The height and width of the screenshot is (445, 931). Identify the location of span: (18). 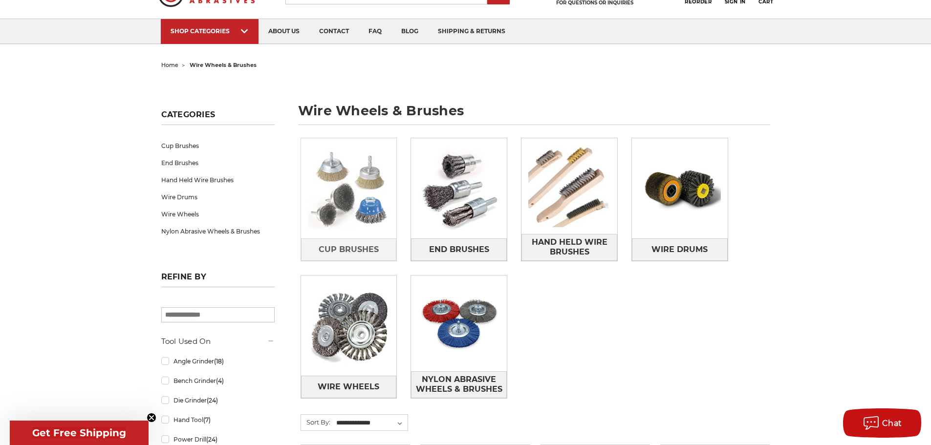
(219, 361).